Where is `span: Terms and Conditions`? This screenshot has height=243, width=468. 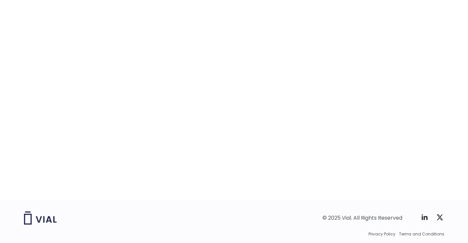
span: Terms and Conditions is located at coordinates (422, 234).